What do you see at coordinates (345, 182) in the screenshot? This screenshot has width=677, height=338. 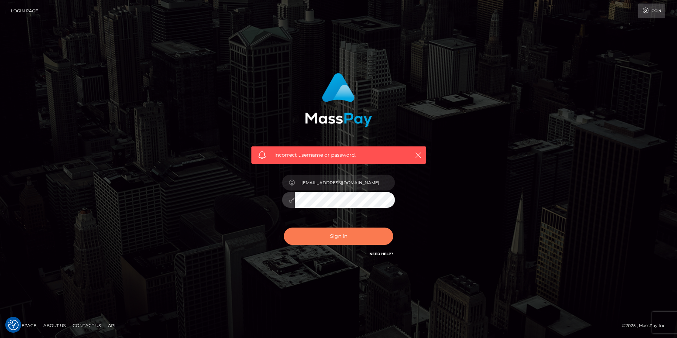 I see `input: Username...` at bounding box center [345, 182].